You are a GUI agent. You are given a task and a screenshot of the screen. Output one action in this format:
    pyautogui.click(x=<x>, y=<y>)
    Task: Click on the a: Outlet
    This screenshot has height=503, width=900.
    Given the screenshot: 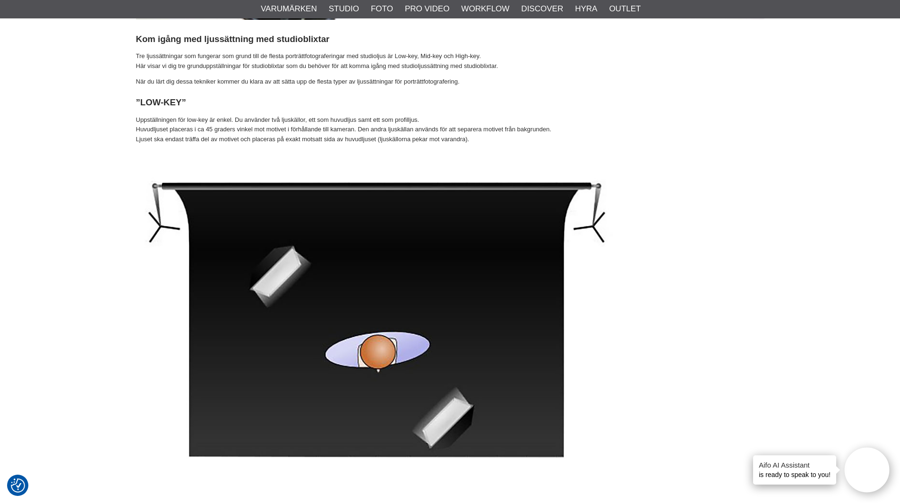 What is the action you would take?
    pyautogui.click(x=625, y=9)
    